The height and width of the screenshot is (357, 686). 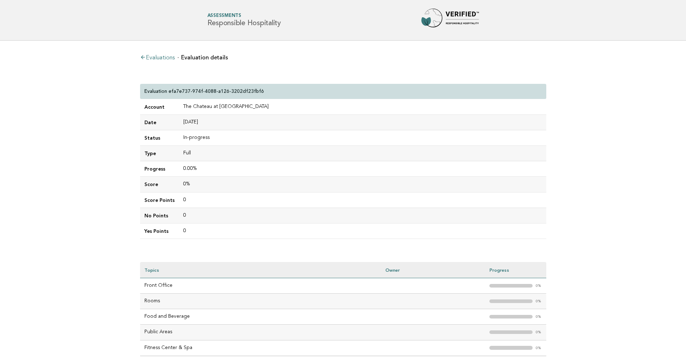 I want to click on td: Full, so click(x=362, y=153).